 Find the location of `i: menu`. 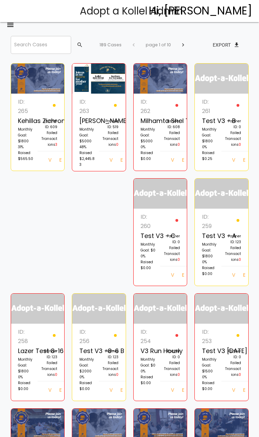

i: menu is located at coordinates (10, 25).